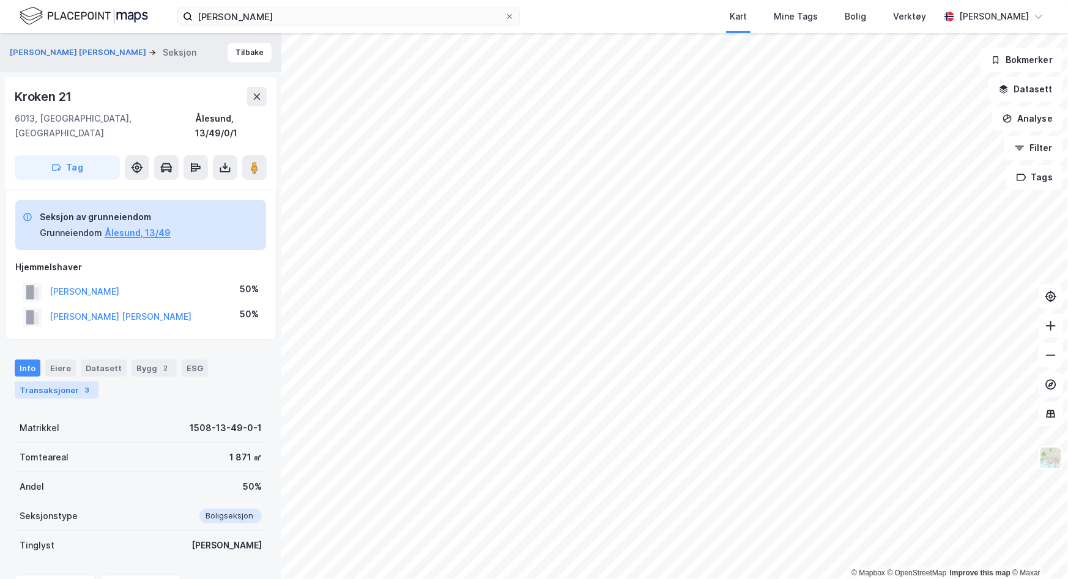 This screenshot has width=1068, height=579. Describe the element at coordinates (141, 267) in the screenshot. I see `div: Hjemmelshaver` at that location.